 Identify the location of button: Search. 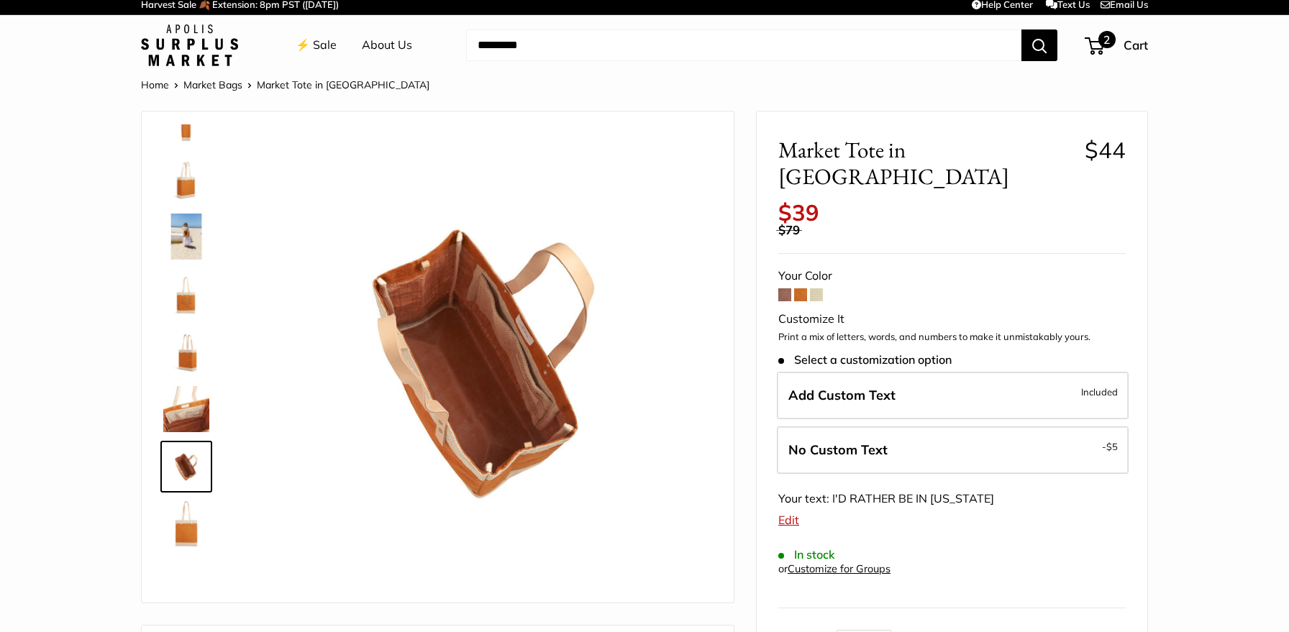
(1039, 45).